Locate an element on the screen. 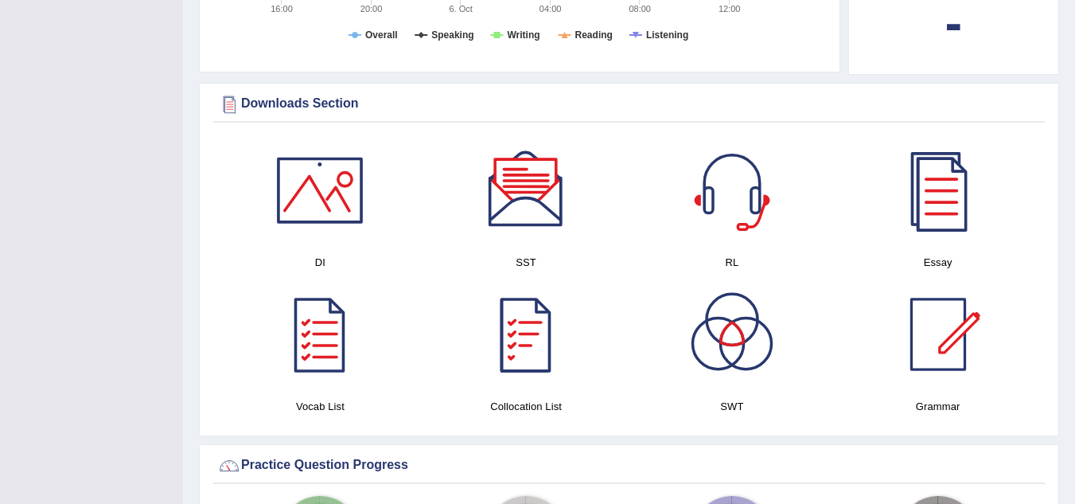  text: 08:00 is located at coordinates (640, 9).